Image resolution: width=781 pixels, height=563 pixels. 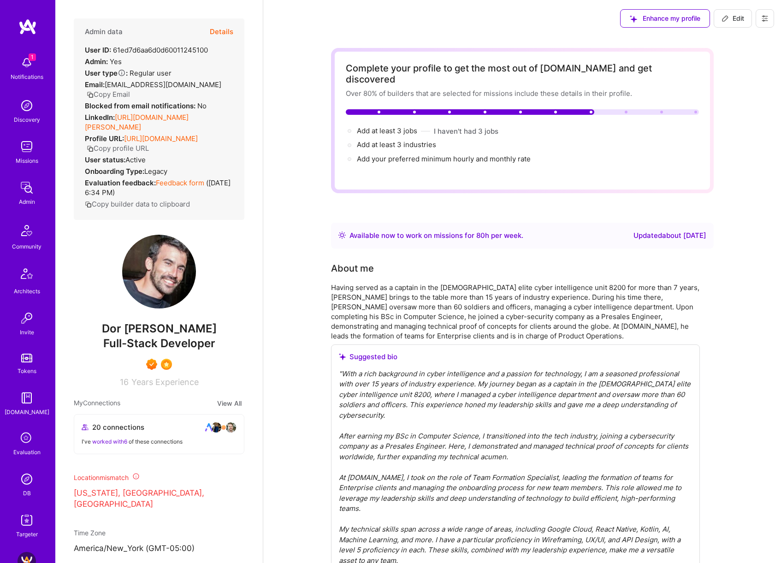 What do you see at coordinates (104, 32) in the screenshot?
I see `h4: Admin data` at bounding box center [104, 32].